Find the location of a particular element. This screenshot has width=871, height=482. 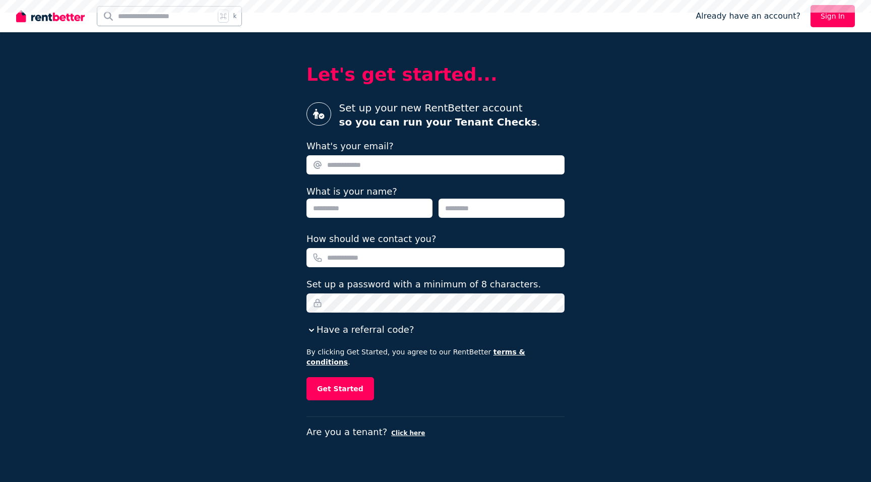

p: Are you a tenant? is located at coordinates (435, 432).